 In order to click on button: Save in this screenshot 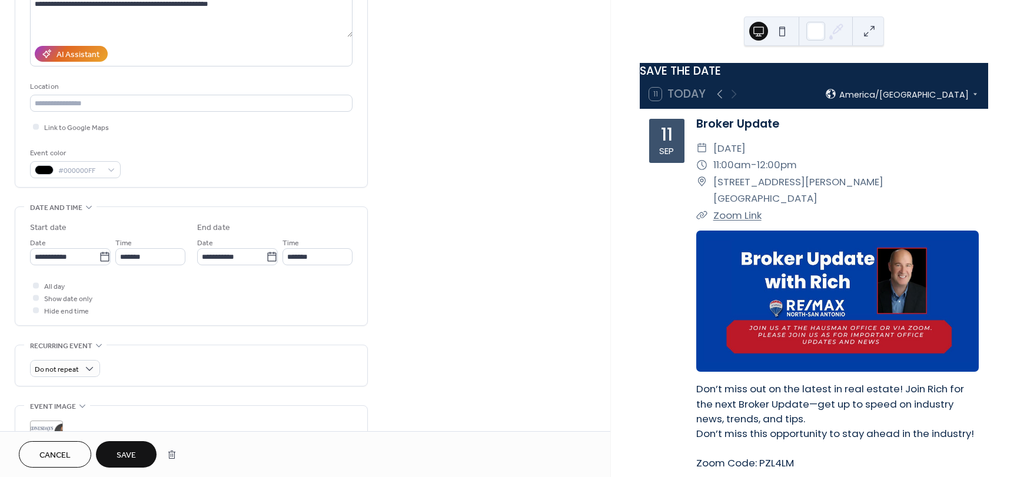, I will do `click(126, 454)`.